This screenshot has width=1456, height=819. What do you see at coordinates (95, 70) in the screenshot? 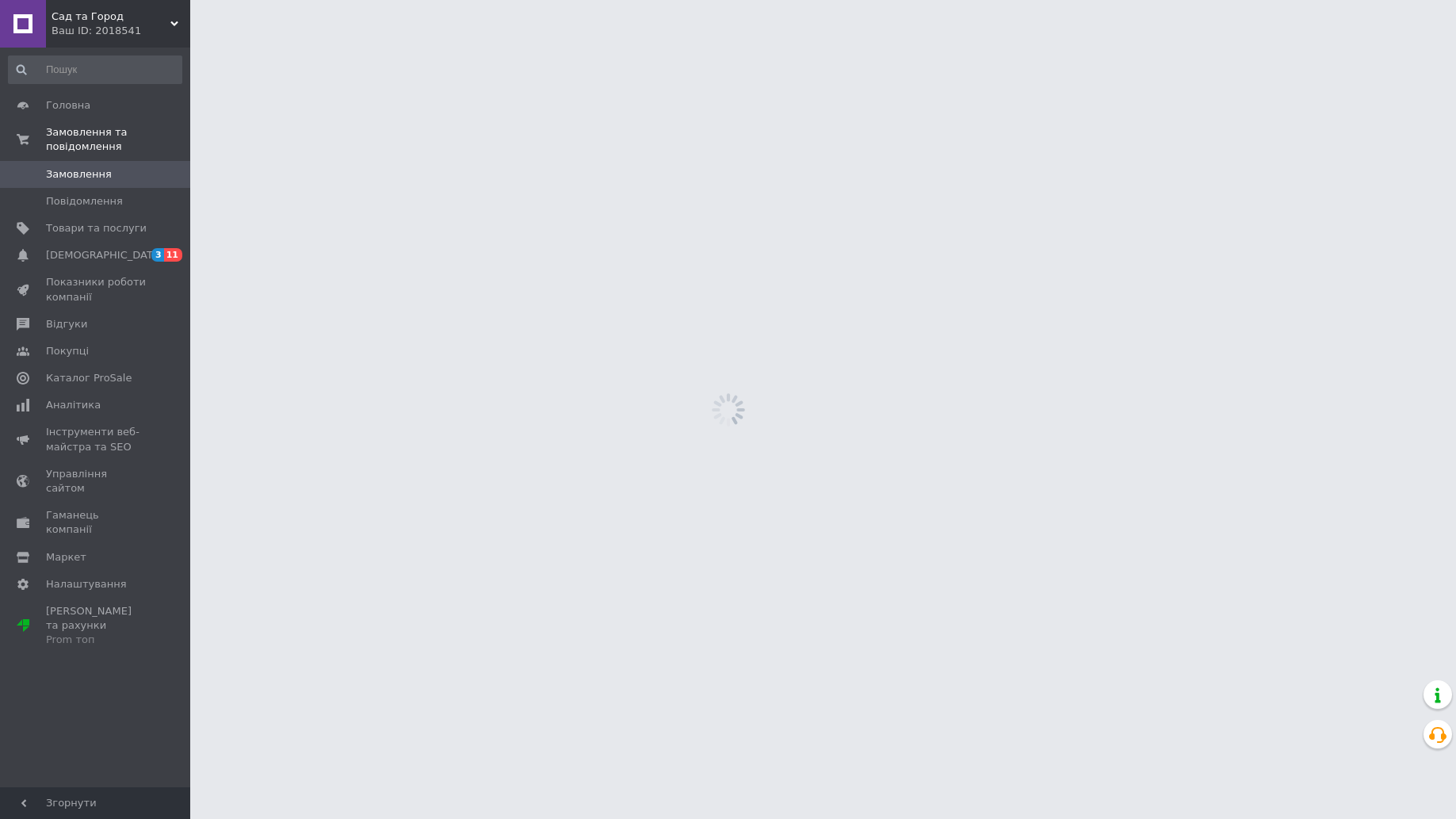
I see `input: Пошук` at bounding box center [95, 70].